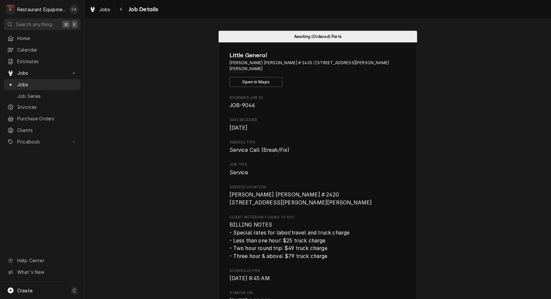 This screenshot has height=299, width=551. Describe the element at coordinates (318, 55) in the screenshot. I see `span: Name` at that location.